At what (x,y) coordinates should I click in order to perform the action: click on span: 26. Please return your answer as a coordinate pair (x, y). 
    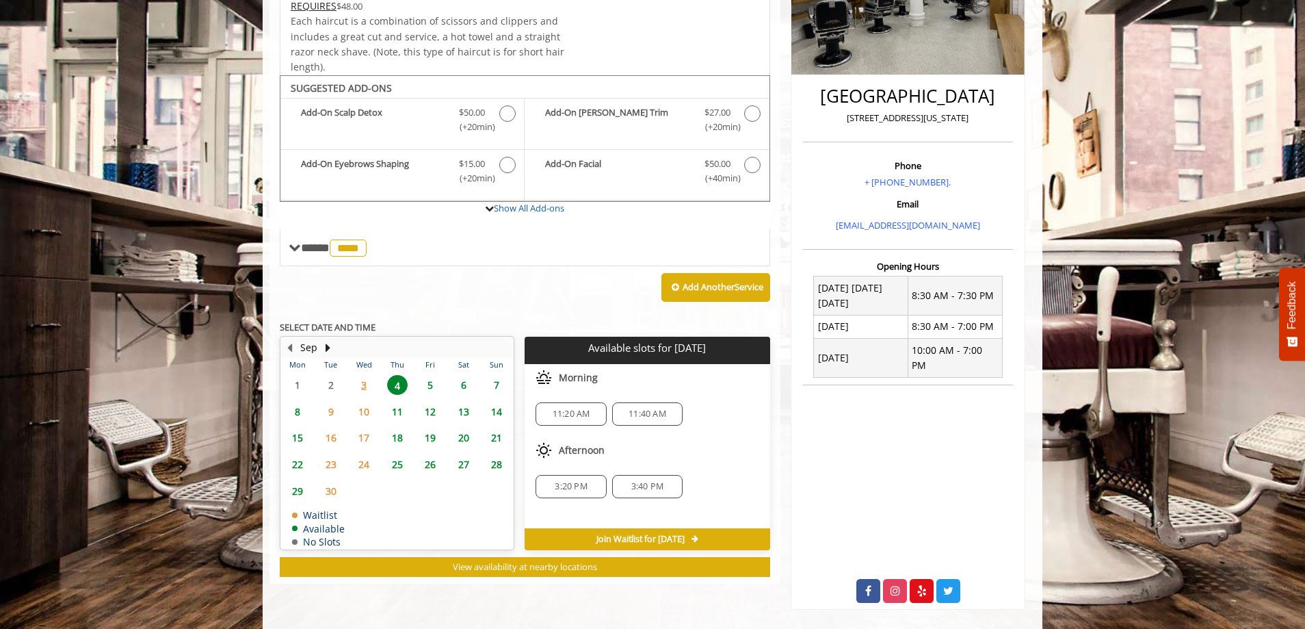
    Looking at the image, I should click on (430, 464).